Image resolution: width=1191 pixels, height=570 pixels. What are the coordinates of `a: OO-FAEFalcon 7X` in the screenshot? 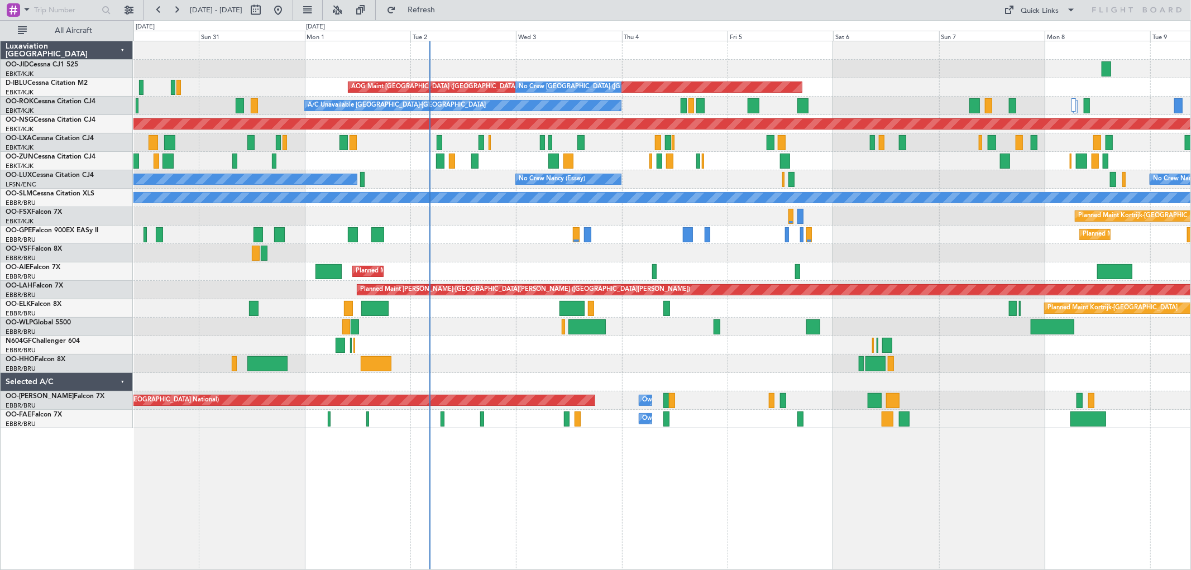 It's located at (33, 415).